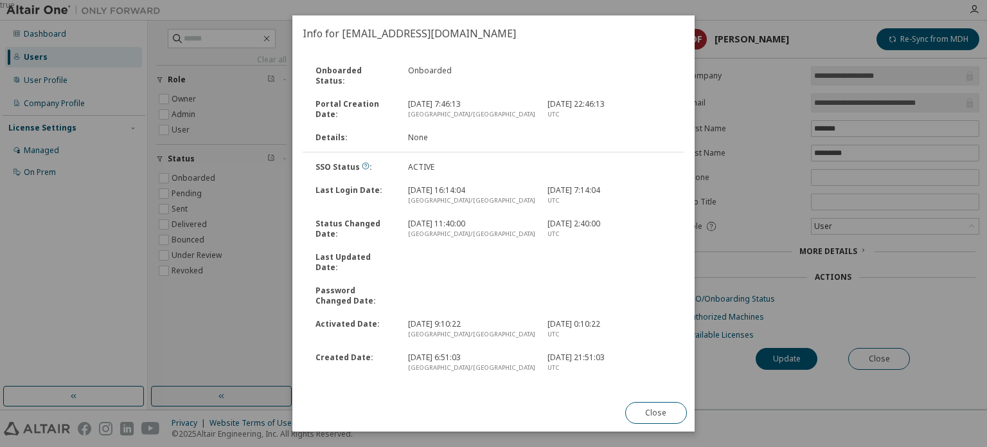 The image size is (987, 447). What do you see at coordinates (354, 195) in the screenshot?
I see `div: Last Login Date :` at bounding box center [354, 195].